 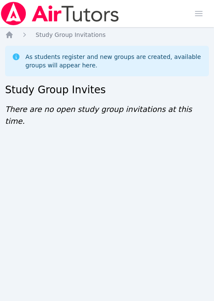 I want to click on span: There are no open study group invitations at this time., so click(x=98, y=115).